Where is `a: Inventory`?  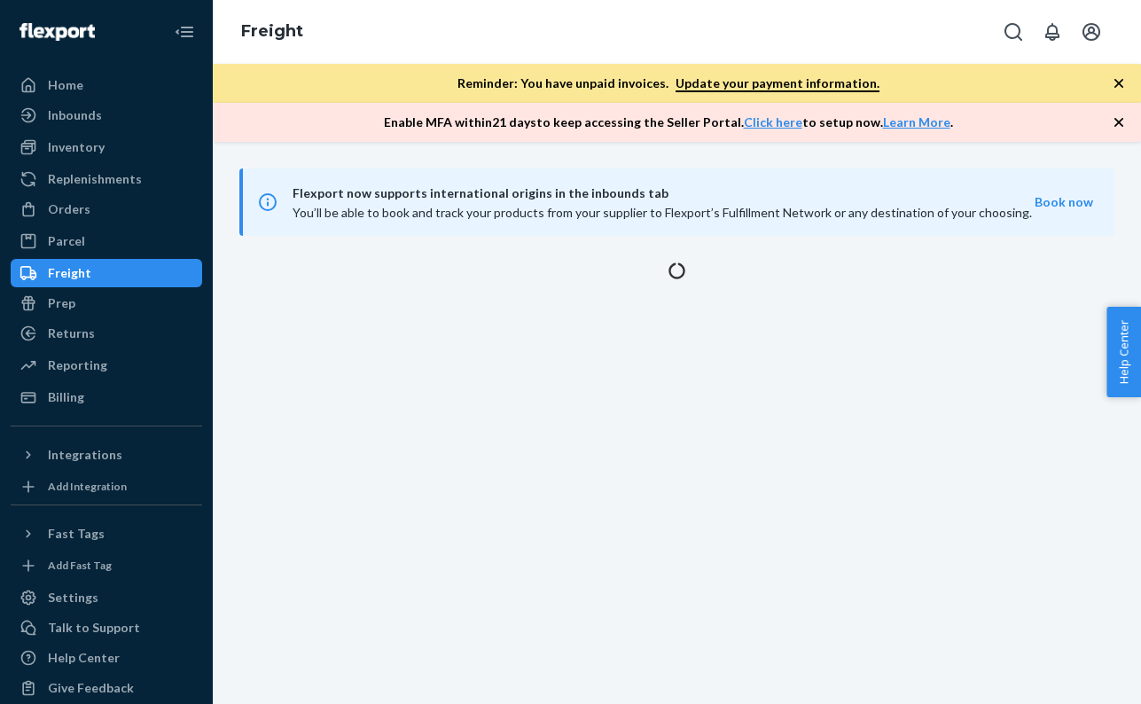 a: Inventory is located at coordinates (106, 147).